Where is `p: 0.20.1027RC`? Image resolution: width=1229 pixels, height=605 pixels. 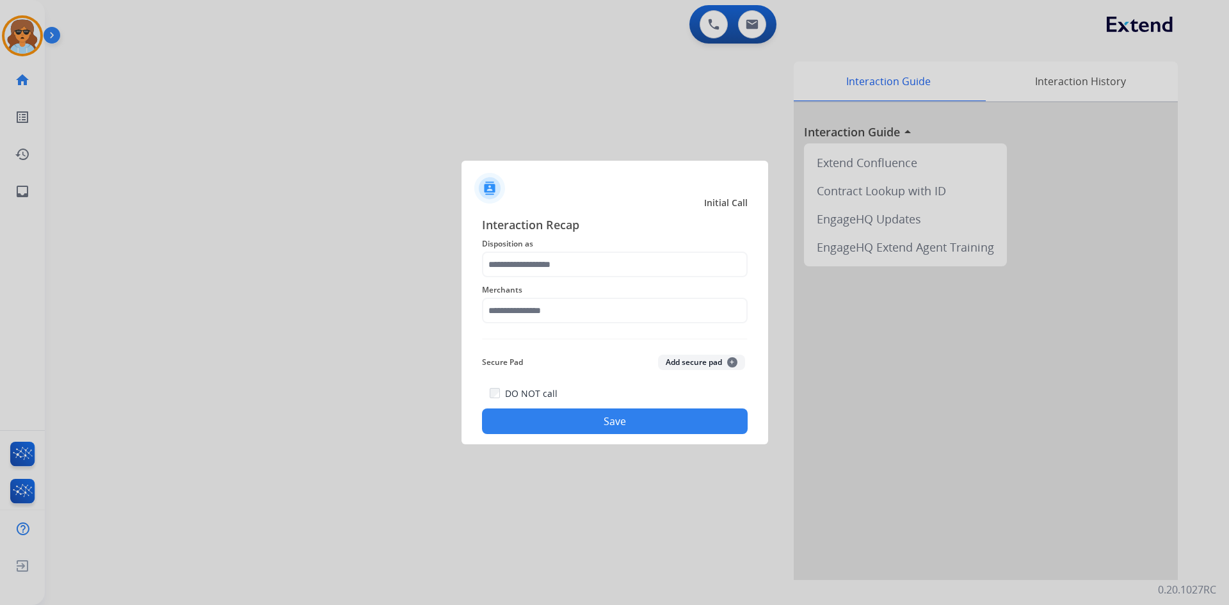
p: 0.20.1027RC is located at coordinates (1187, 589).